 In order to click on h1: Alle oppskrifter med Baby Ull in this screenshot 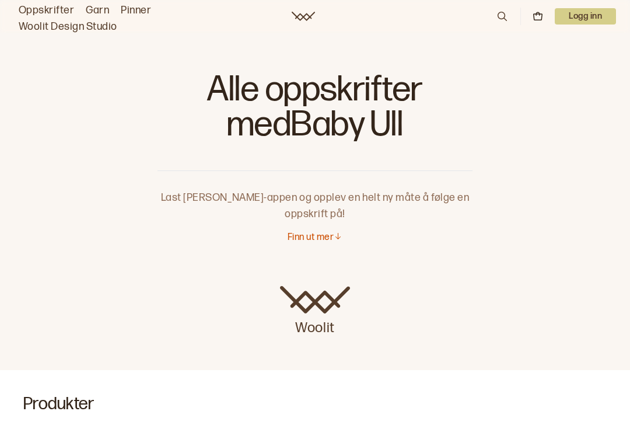, I will do `click(315, 111)`.